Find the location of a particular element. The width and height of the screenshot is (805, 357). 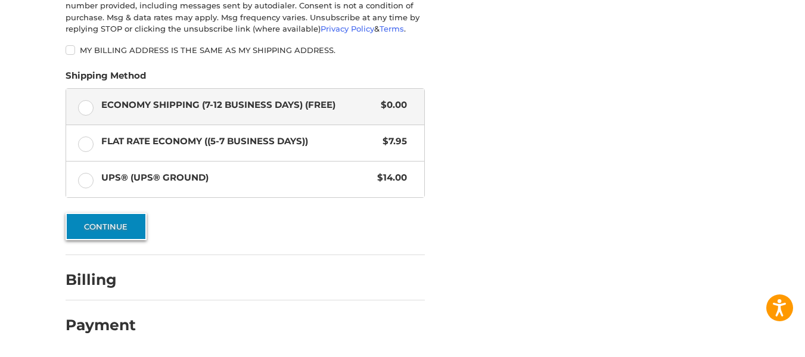

button: Continue is located at coordinates (106, 226).